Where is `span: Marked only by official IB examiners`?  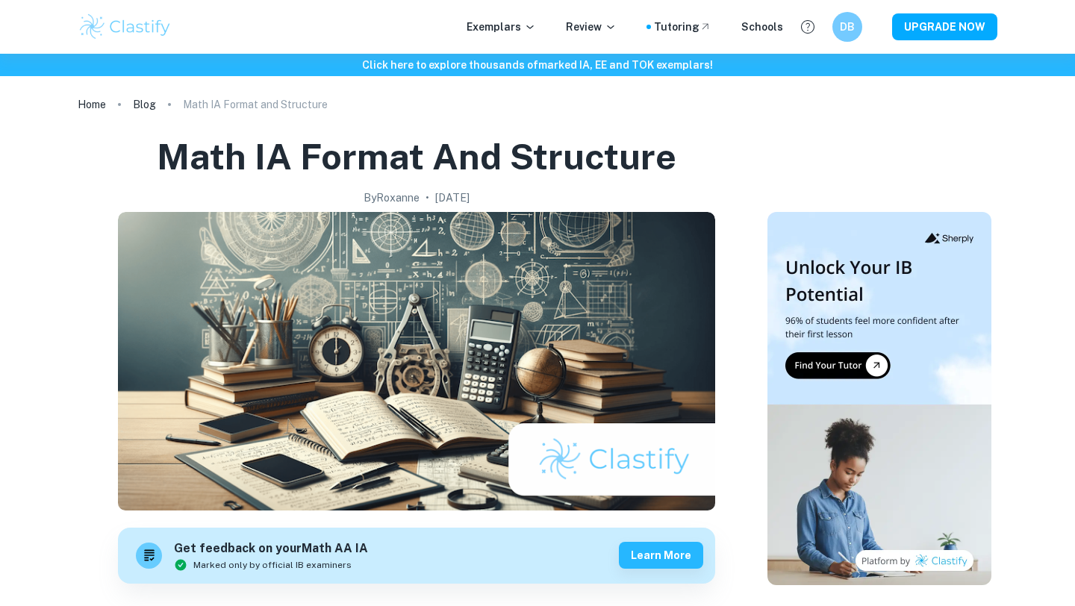 span: Marked only by official IB examiners is located at coordinates (273, 565).